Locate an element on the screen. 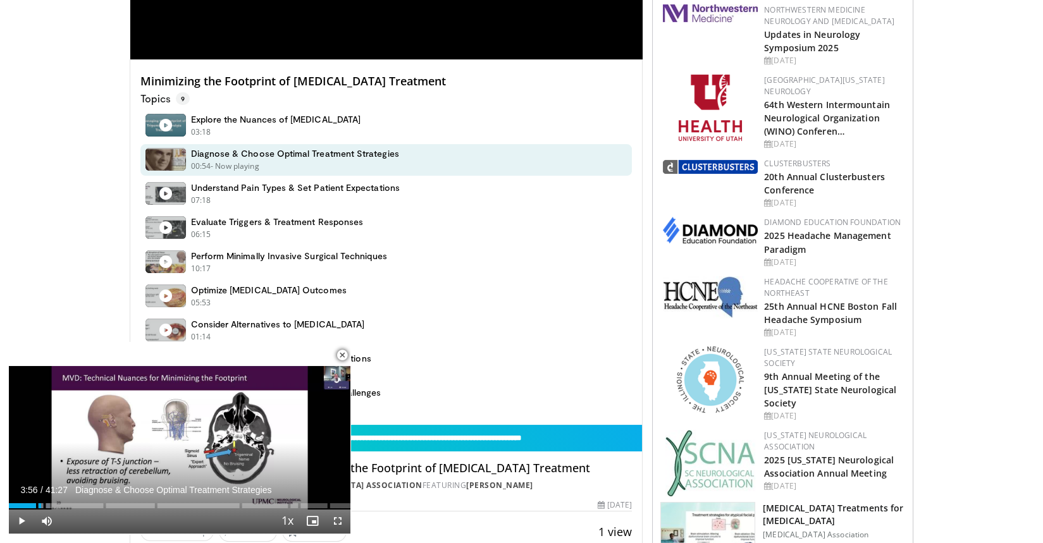 The height and width of the screenshot is (543, 1043). img: f6362829-b0a3-407d-a044-59546adfd345.png.150x105_q85_autocrop_double_scale_upscale_version-0.2.png is located at coordinates (710, 108).